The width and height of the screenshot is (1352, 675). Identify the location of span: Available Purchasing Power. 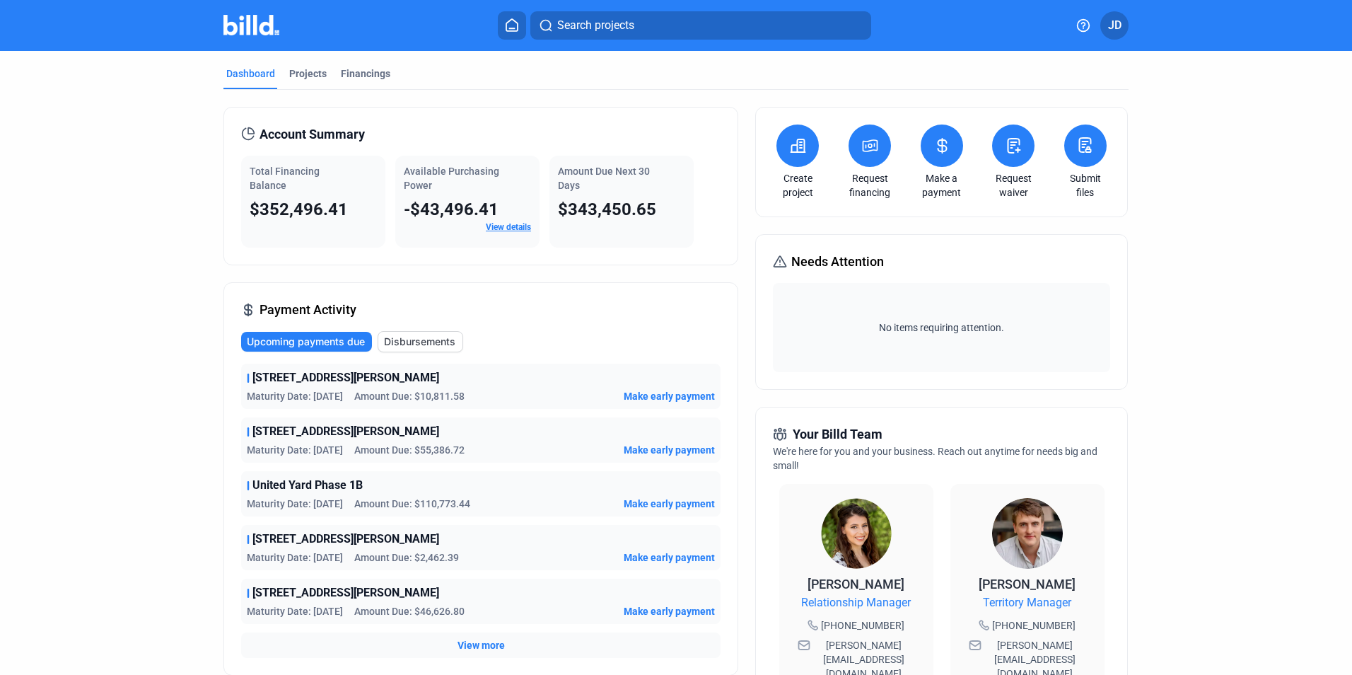
(451, 178).